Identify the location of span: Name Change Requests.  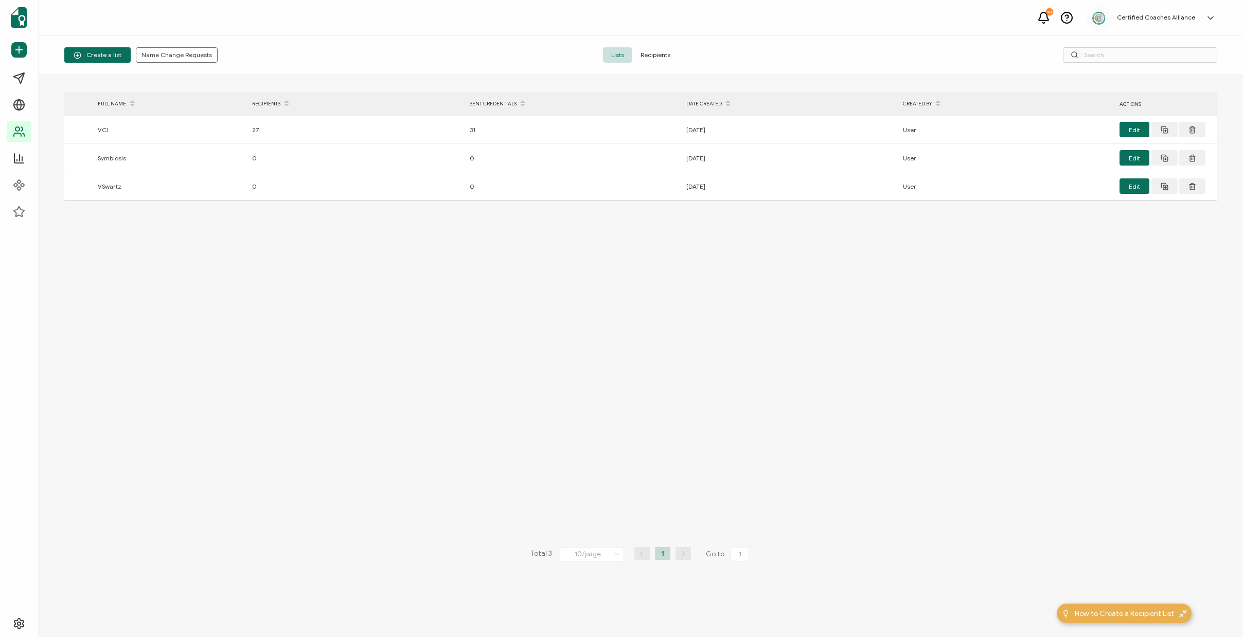
(176, 55).